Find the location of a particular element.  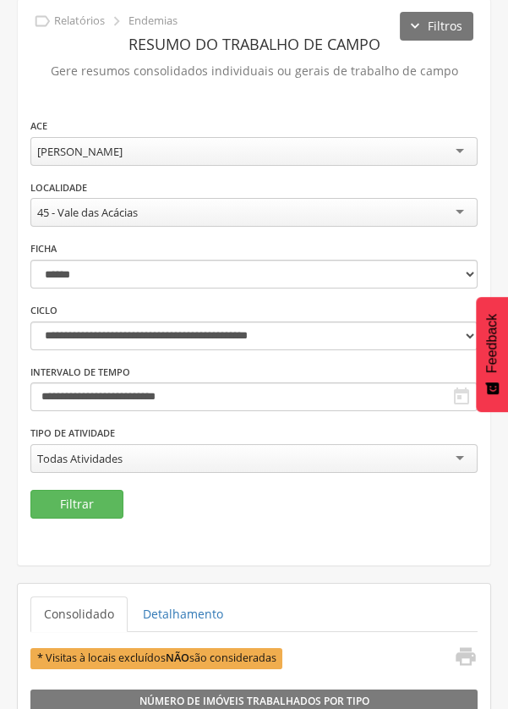

label: Ficha is located at coordinates (43, 249).